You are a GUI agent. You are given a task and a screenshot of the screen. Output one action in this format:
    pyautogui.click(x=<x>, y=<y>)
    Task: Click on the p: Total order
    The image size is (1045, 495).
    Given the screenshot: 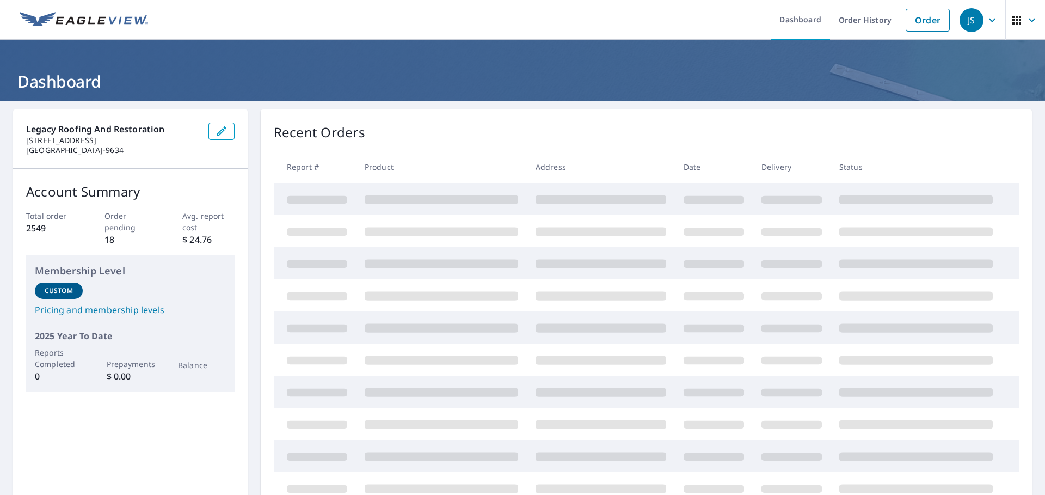 What is the action you would take?
    pyautogui.click(x=52, y=216)
    